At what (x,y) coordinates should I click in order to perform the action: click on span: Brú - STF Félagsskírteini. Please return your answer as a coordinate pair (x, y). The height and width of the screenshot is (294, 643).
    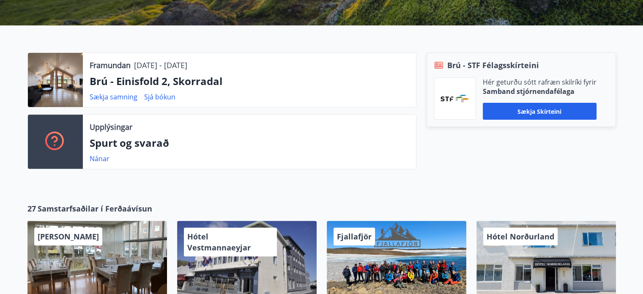
    Looking at the image, I should click on (493, 65).